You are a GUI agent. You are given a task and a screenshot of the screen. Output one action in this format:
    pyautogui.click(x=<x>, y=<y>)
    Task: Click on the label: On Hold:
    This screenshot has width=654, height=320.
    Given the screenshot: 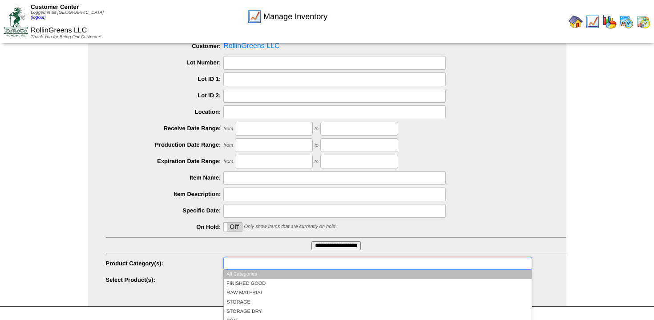 What is the action you would take?
    pyautogui.click(x=165, y=227)
    